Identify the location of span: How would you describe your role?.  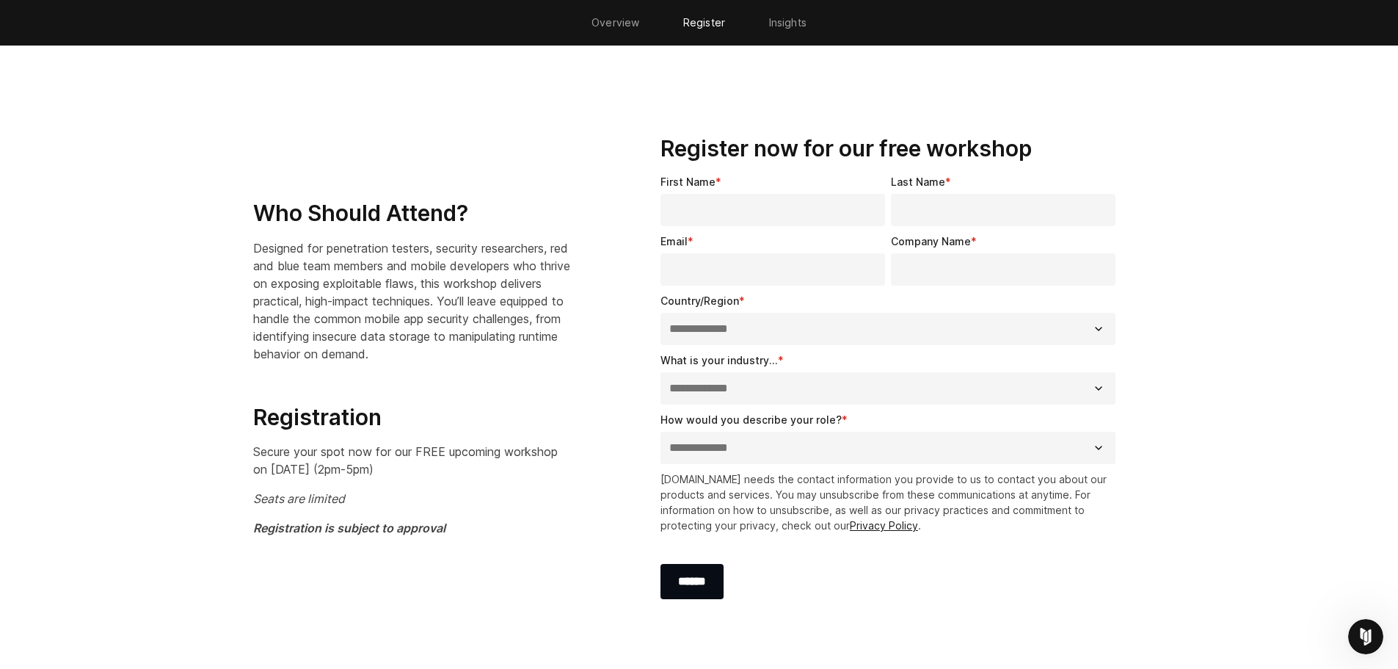
(751, 419).